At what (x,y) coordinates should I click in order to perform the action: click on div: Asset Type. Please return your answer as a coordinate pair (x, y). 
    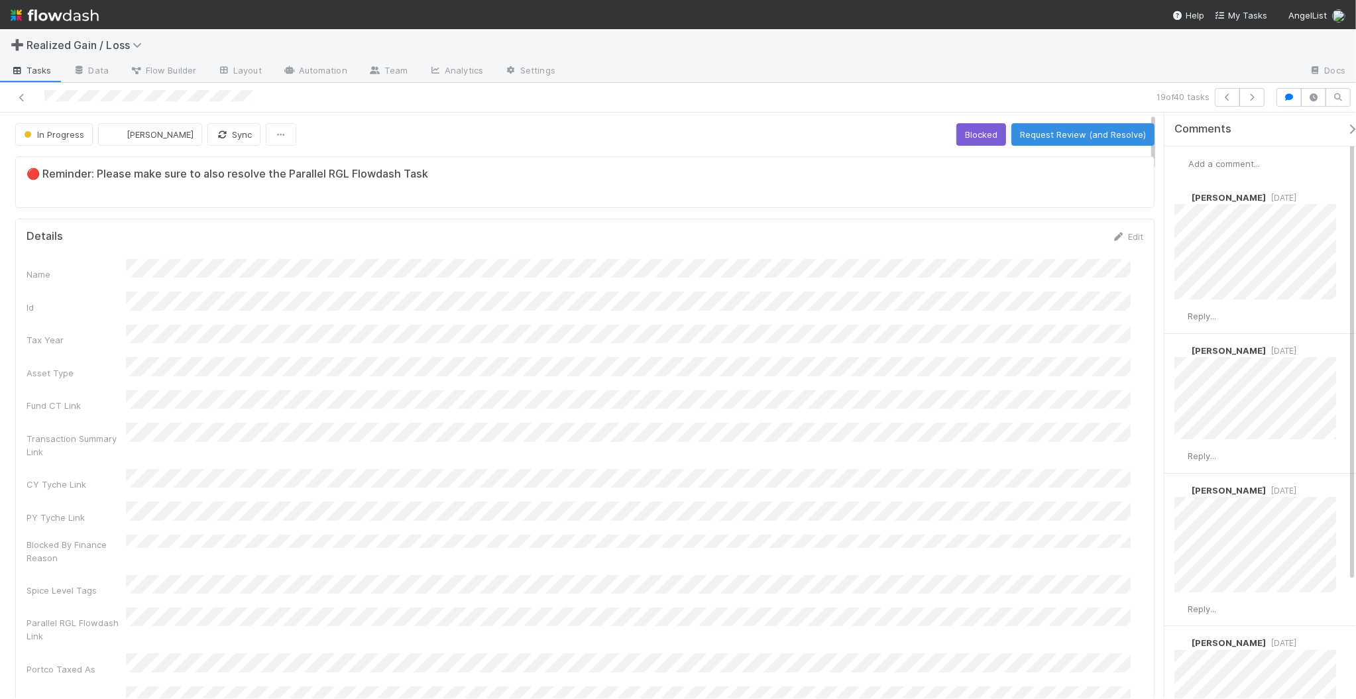
    Looking at the image, I should click on (76, 373).